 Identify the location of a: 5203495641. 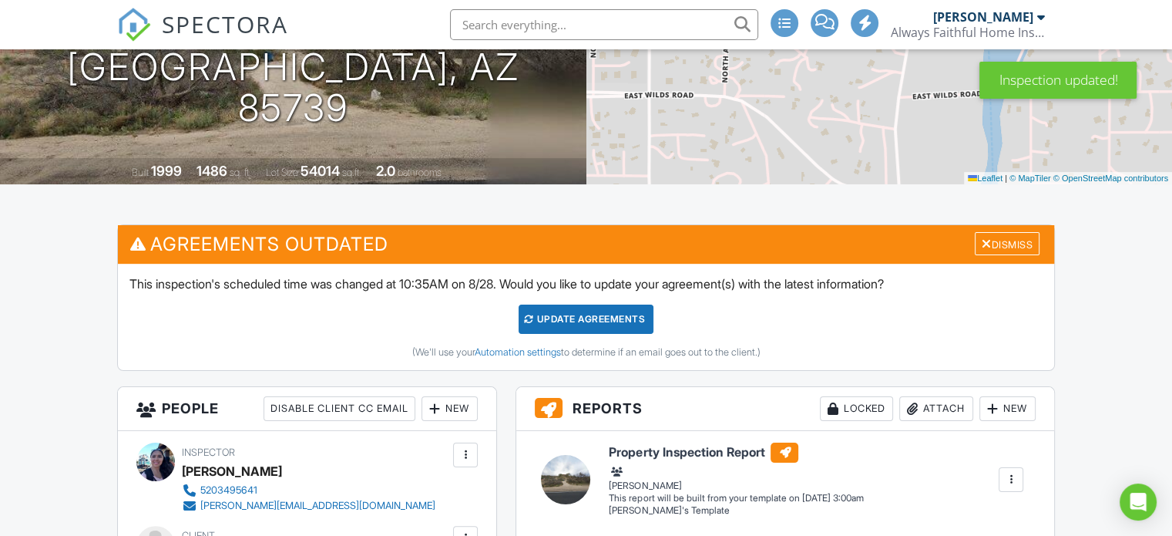
(308, 490).